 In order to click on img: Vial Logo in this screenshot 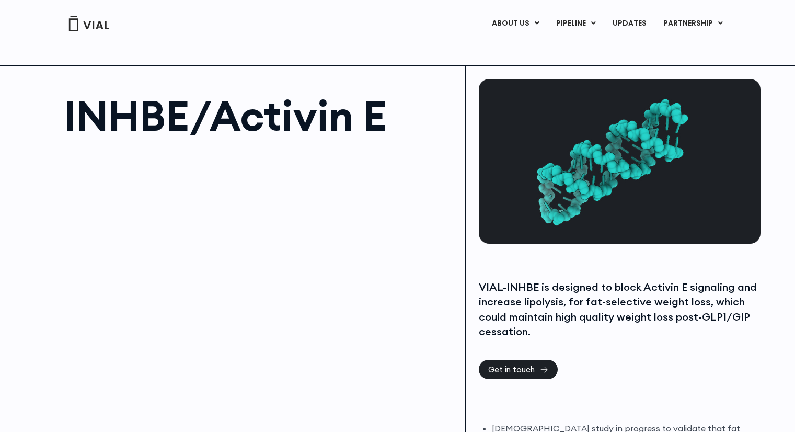, I will do `click(89, 24)`.